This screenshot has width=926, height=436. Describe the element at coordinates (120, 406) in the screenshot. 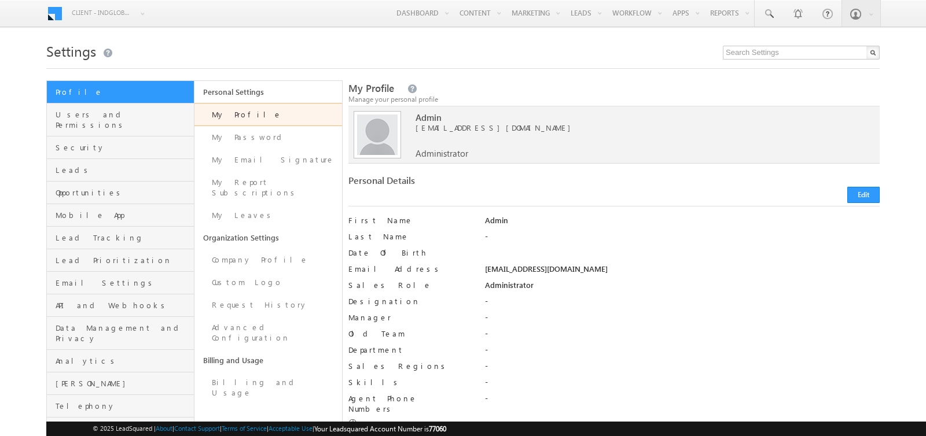

I see `a: Telephony` at that location.